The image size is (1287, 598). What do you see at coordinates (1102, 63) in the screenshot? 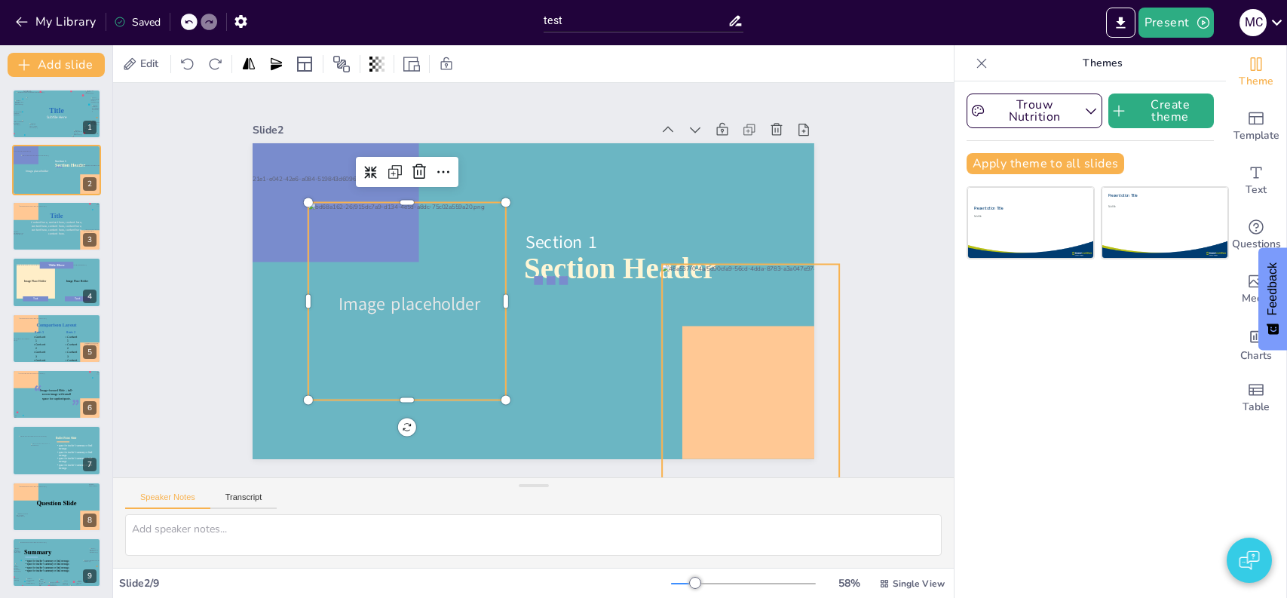
I see `p: Themes` at bounding box center [1102, 63].